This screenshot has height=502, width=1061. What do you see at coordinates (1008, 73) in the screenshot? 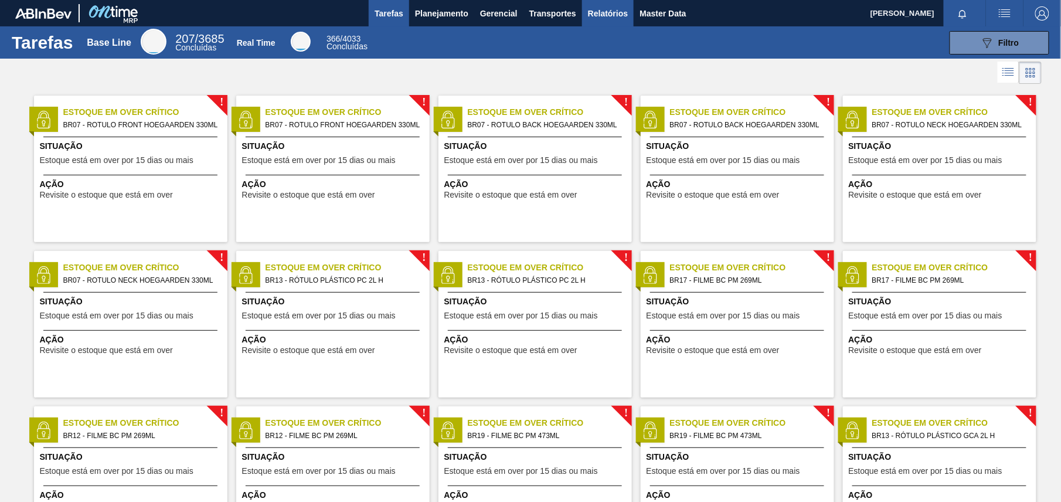
I see `div: Visão em Lista` at bounding box center [1008, 73].